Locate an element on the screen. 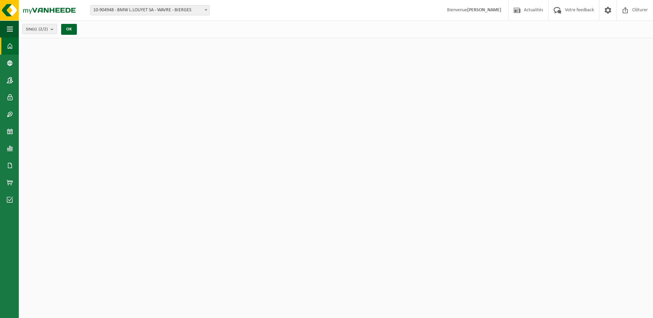 The image size is (653, 318). span: Site(s) is located at coordinates (37, 29).